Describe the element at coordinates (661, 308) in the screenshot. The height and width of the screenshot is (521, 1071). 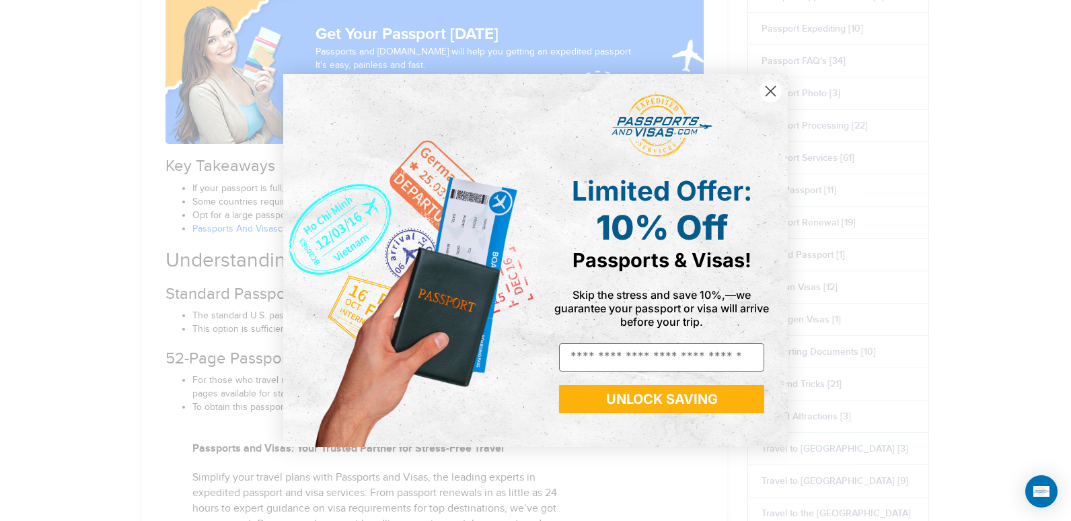
I see `span: Skip the stress and save 10%,—we guarantee your passport or visa will arrive before your trip.` at that location.